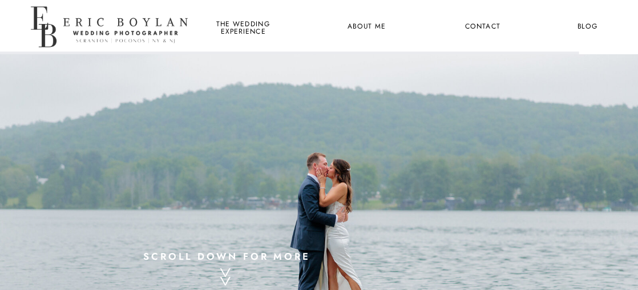 This screenshot has width=638, height=290. Describe the element at coordinates (588, 27) in the screenshot. I see `nav: Blog` at that location.